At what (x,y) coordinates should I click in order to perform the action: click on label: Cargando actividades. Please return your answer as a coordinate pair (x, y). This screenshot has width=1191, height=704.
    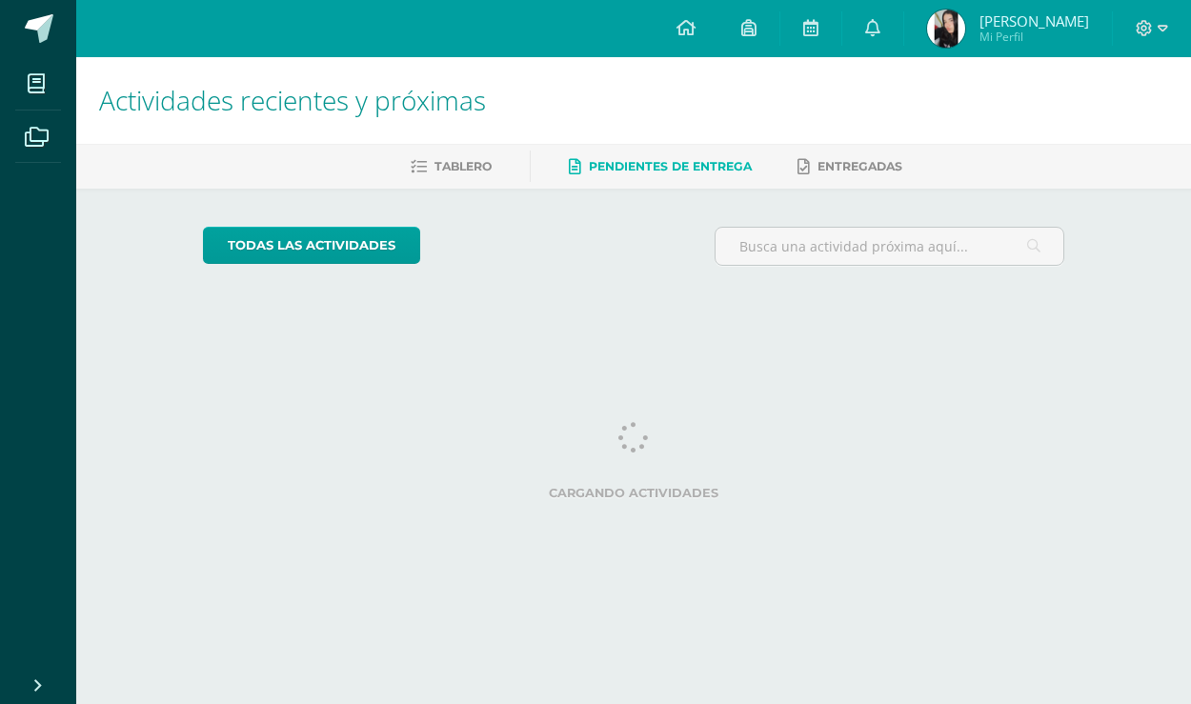
    Looking at the image, I should click on (633, 492).